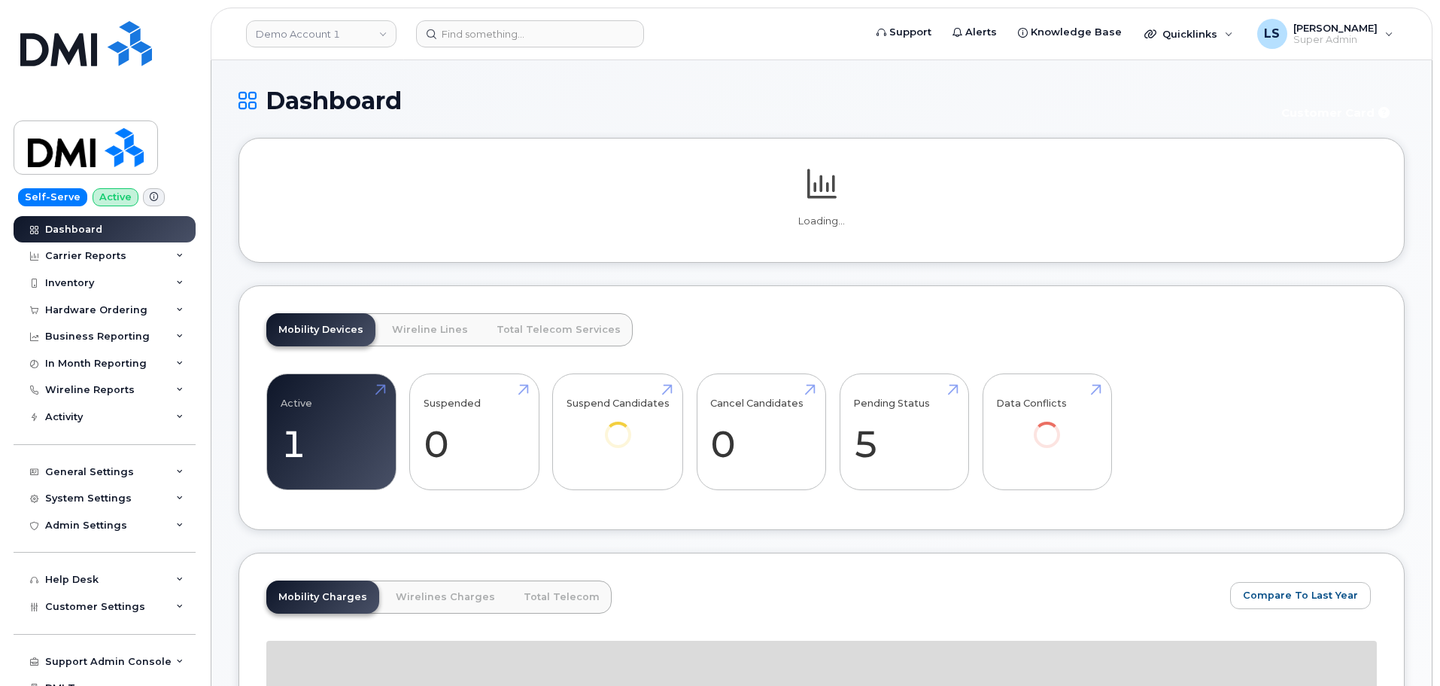  What do you see at coordinates (561, 597) in the screenshot?
I see `a: Total Telecom` at bounding box center [561, 597].